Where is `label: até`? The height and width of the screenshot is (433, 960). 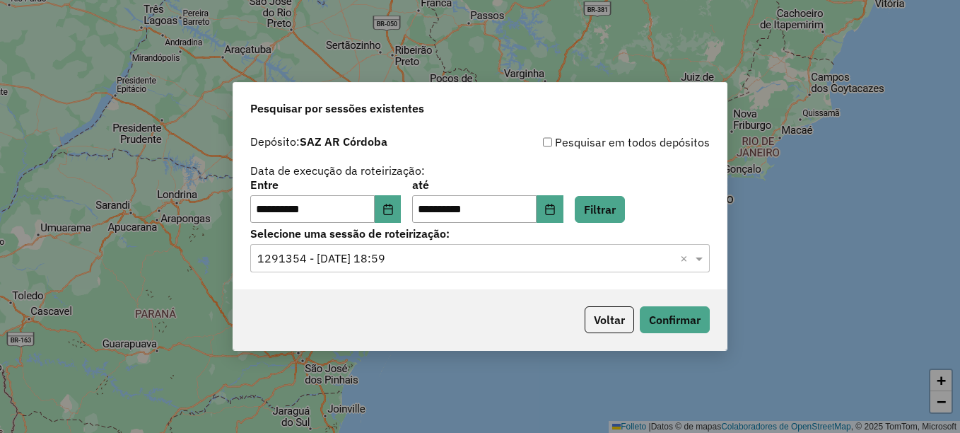
label: até is located at coordinates (487, 185).